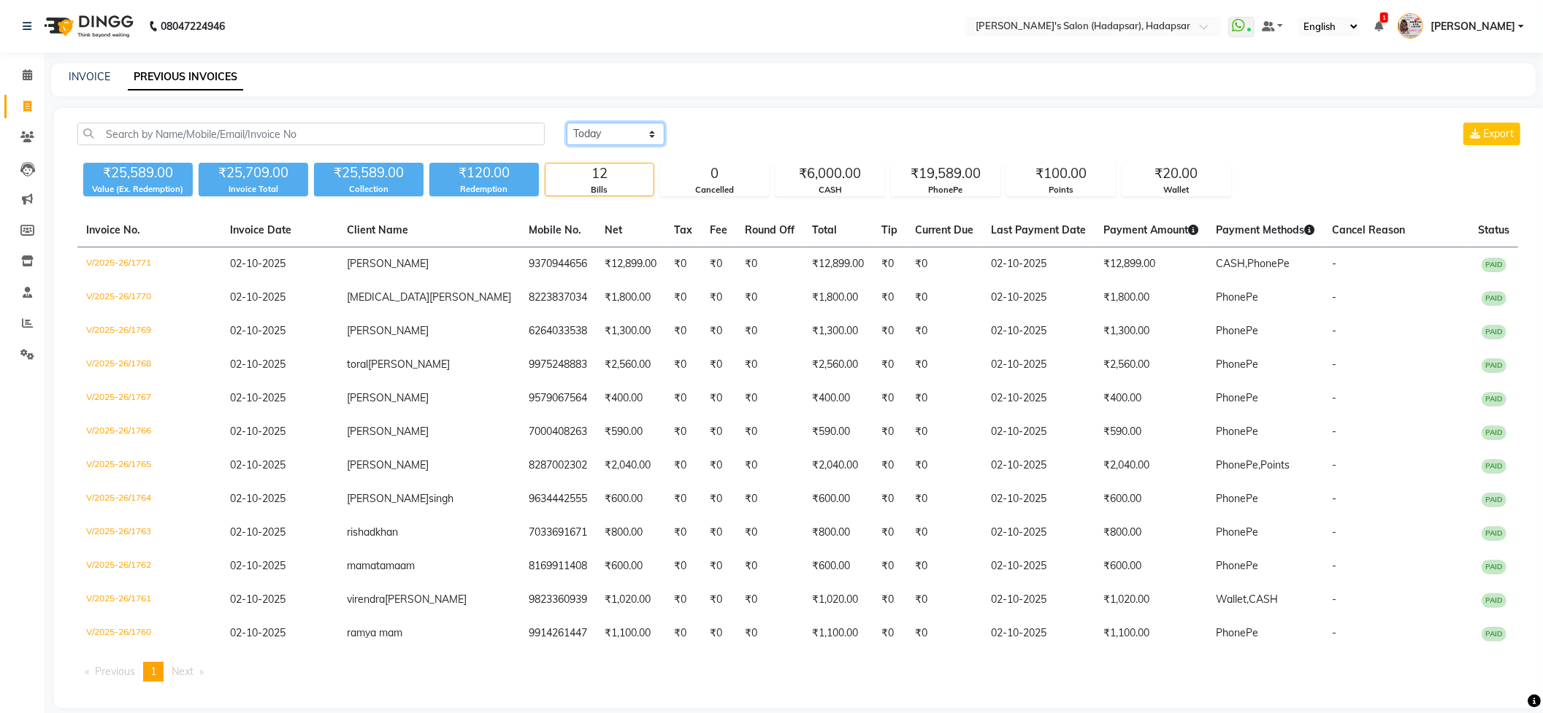 Image resolution: width=1543 pixels, height=713 pixels. Describe the element at coordinates (613, 230) in the screenshot. I see `span: Net` at that location.